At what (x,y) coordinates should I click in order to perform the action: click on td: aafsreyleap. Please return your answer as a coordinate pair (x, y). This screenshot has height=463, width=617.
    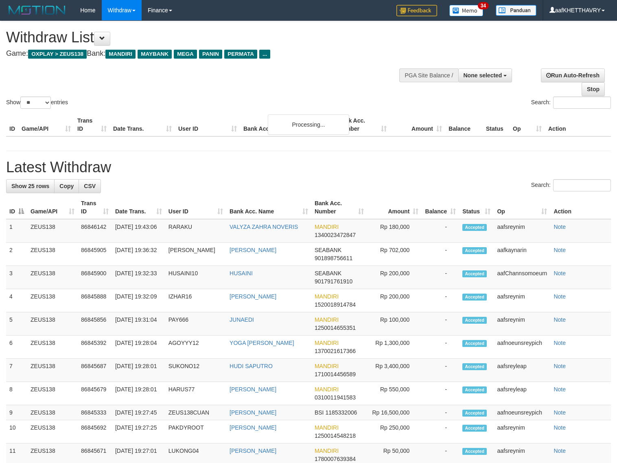
    Looking at the image, I should click on (522, 370).